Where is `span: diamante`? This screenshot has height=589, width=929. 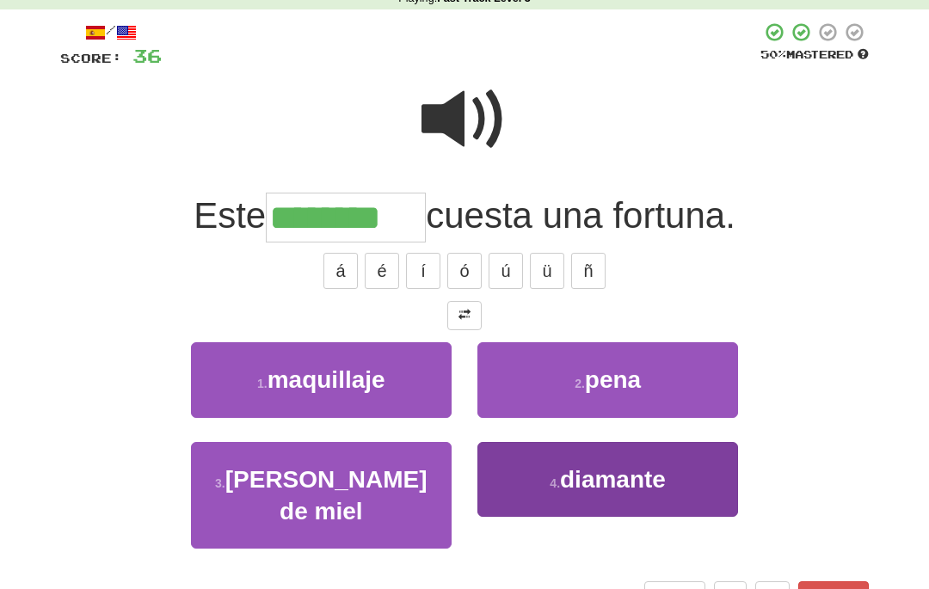
span: diamante is located at coordinates (613, 479).